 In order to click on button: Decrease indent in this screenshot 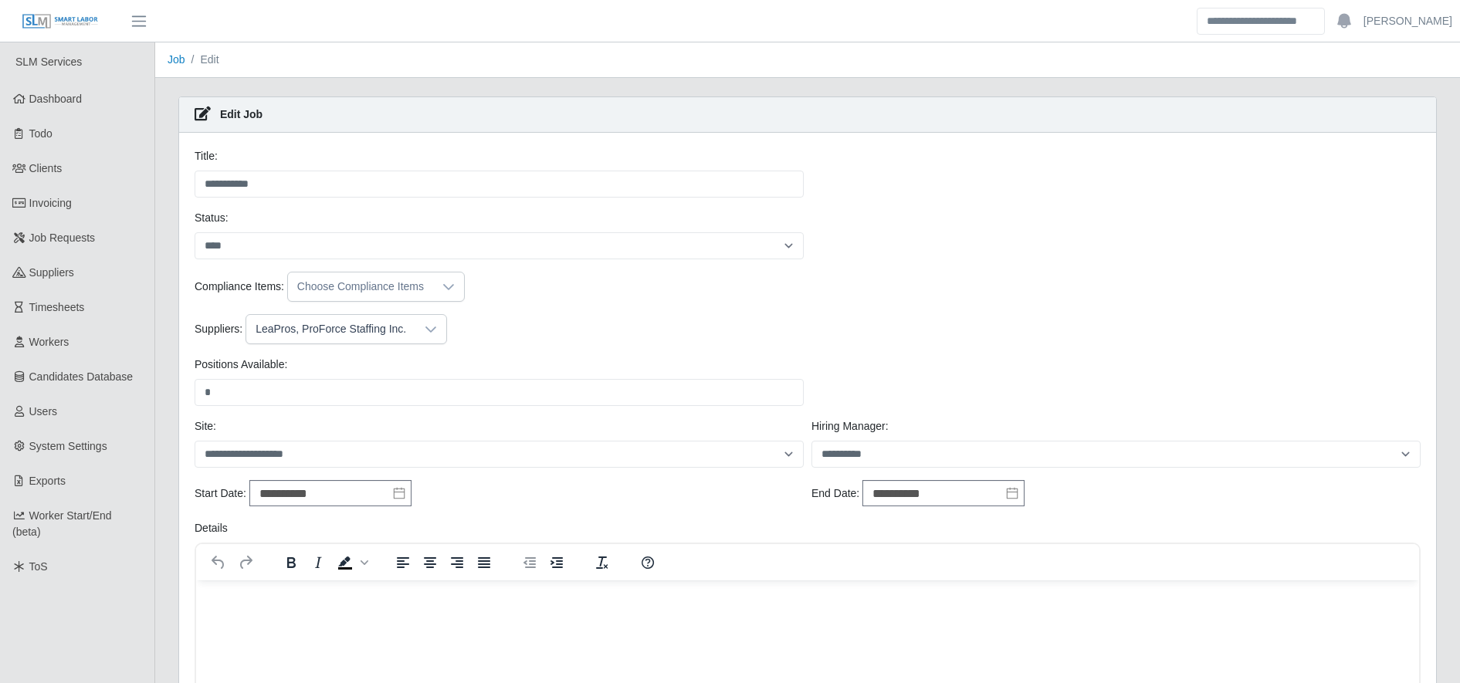, I will do `click(530, 563)`.